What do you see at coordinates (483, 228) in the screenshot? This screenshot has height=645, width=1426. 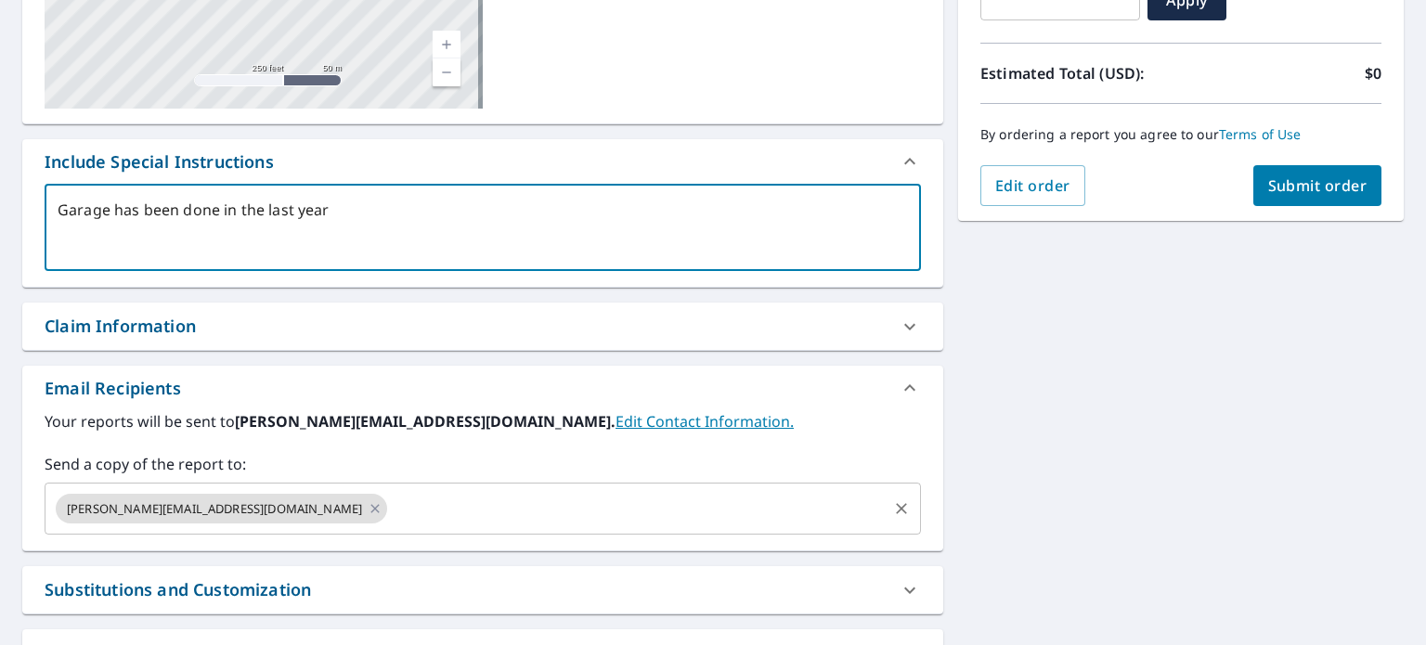 I see `textarea: Garage has been done in the last year` at bounding box center [483, 228].